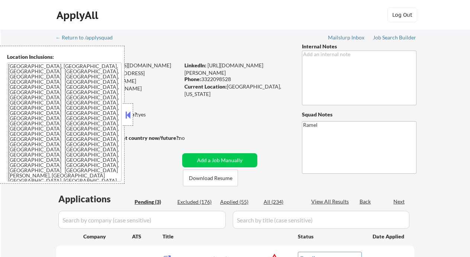 This screenshot has width=470, height=257. Describe the element at coordinates (87, 38) in the screenshot. I see `div: ← Return to /applysquad` at that location.